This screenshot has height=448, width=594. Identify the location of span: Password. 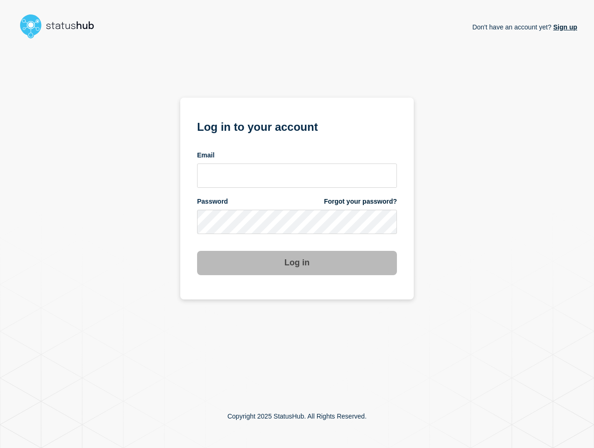
(212, 201).